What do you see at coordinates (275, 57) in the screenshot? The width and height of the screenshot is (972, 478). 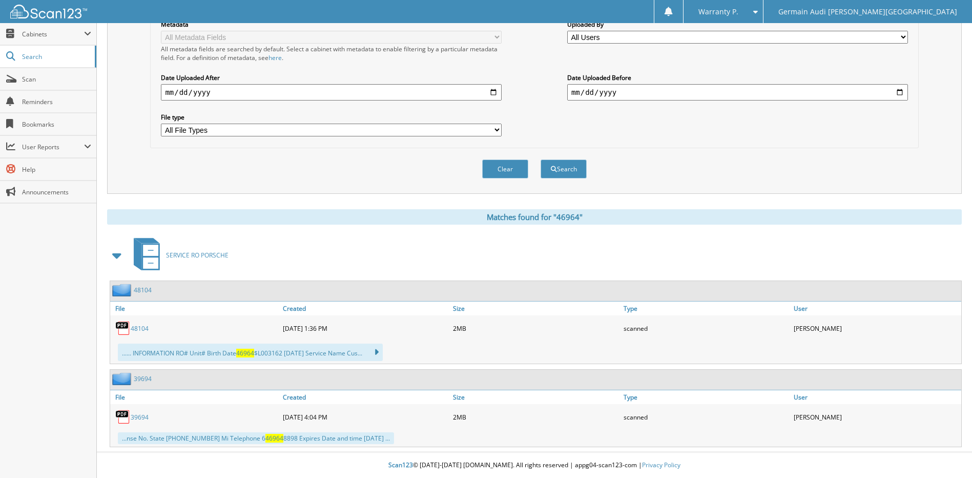 I see `a: here` at bounding box center [275, 57].